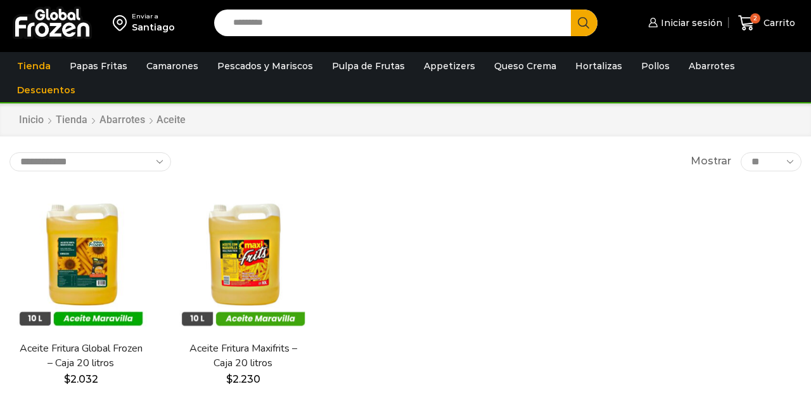 This screenshot has height=396, width=811. I want to click on select: Pedido de la tienda, so click(90, 162).